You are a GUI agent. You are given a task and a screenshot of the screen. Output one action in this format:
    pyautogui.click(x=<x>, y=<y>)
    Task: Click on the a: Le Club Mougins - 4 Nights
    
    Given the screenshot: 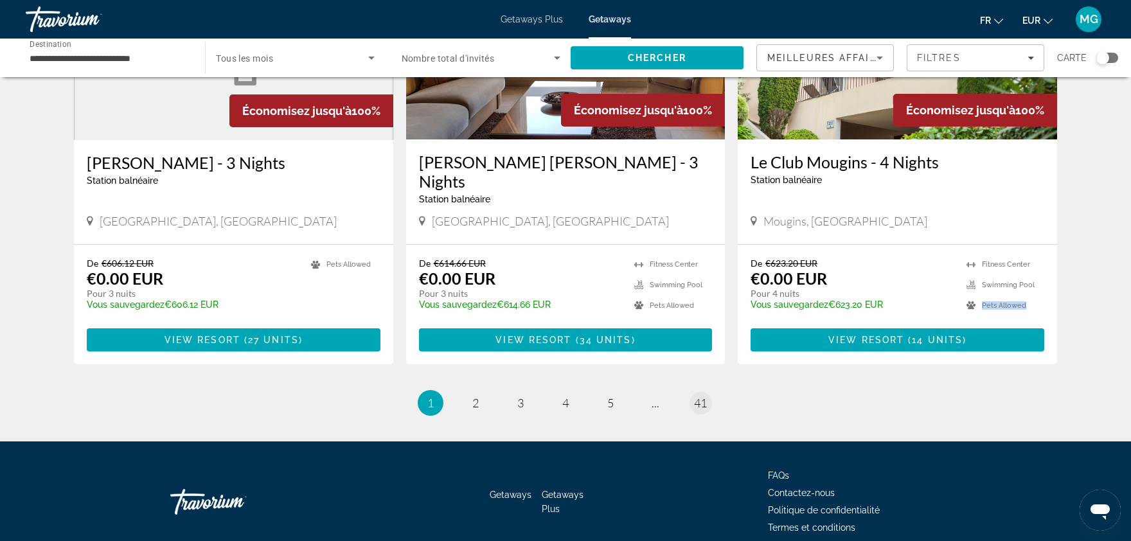 What is the action you would take?
    pyautogui.click(x=897, y=162)
    